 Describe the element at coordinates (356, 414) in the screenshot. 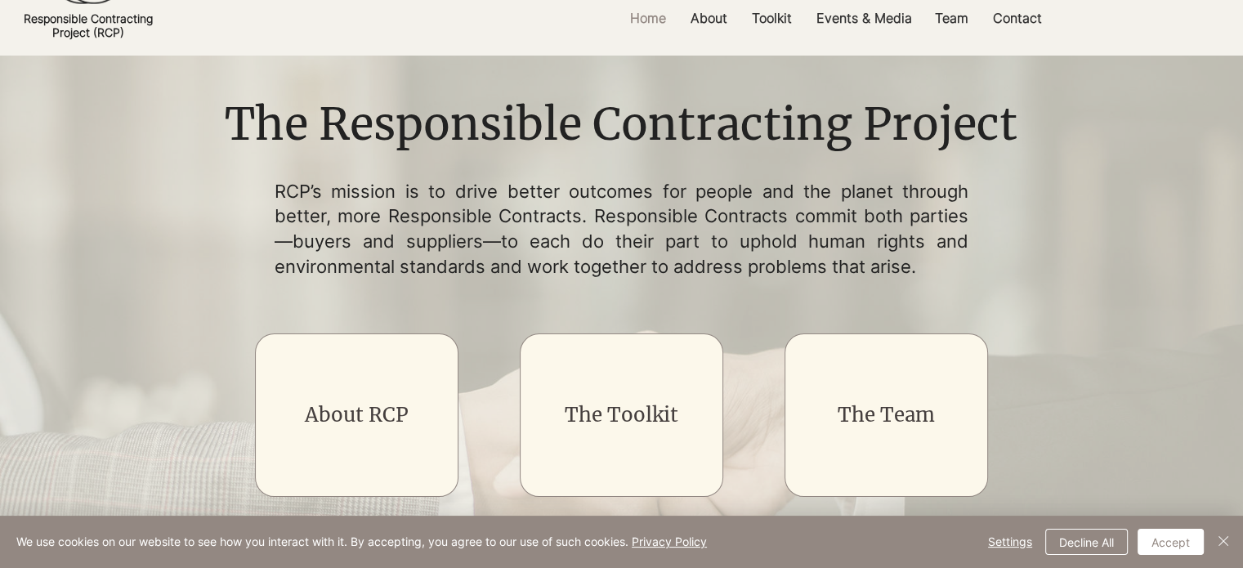

I see `a: About RCP` at that location.